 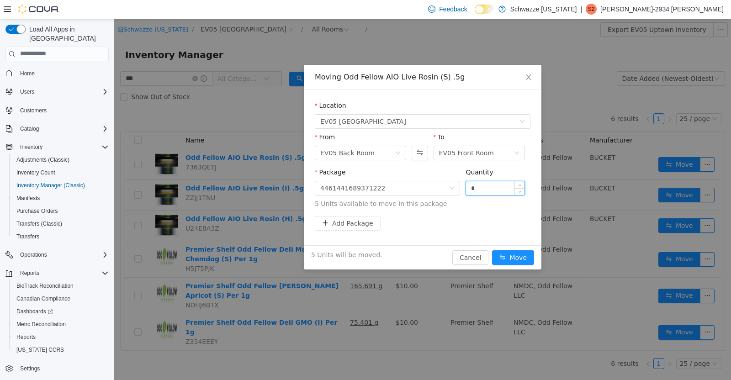 I want to click on a: Settings, so click(x=30, y=369).